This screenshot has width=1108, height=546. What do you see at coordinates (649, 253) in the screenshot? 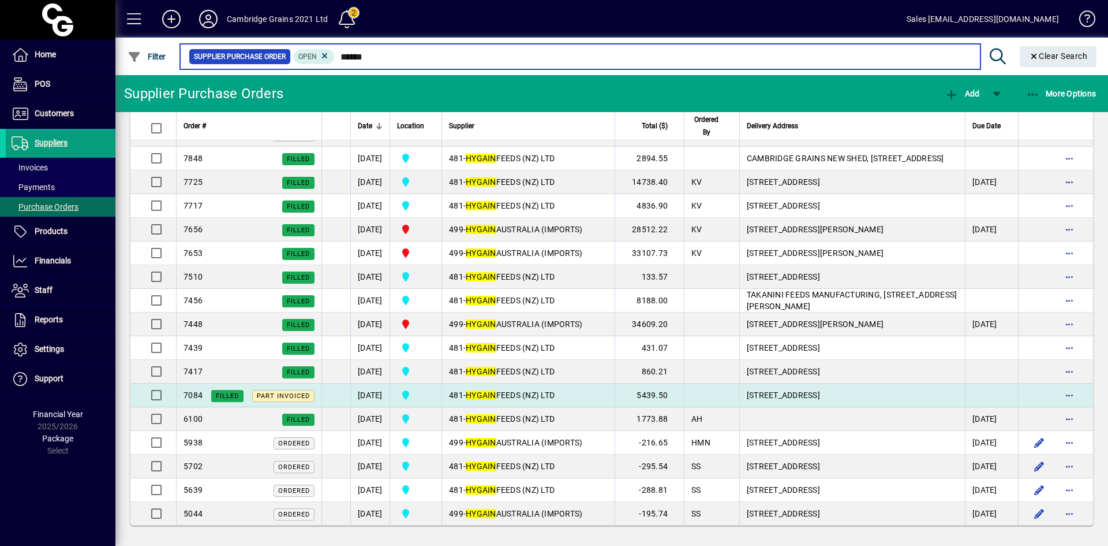
I see `td: 33107.73` at bounding box center [649, 253].